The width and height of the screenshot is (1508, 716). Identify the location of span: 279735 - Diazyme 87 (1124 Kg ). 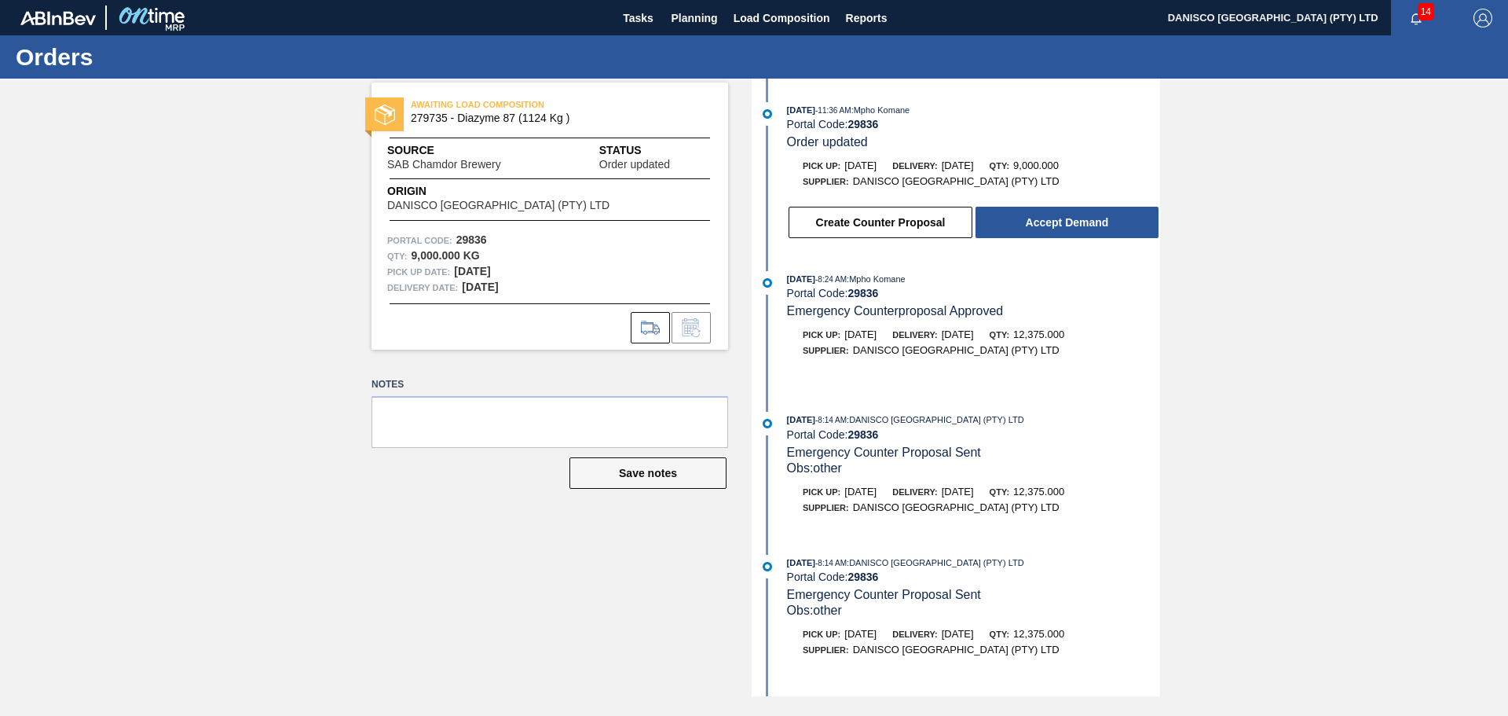
(553, 118).